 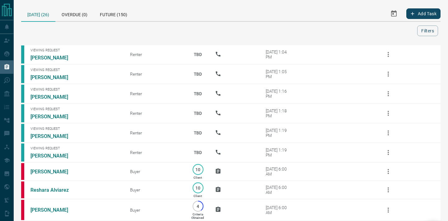 What do you see at coordinates (113, 14) in the screenshot?
I see `div: Future (150)` at bounding box center [113, 14].